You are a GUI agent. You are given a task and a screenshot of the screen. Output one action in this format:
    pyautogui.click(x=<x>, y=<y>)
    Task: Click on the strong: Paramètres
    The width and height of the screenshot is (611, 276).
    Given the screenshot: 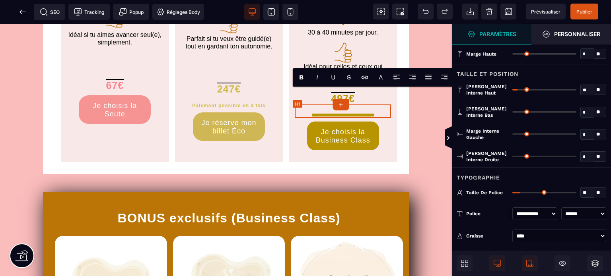 What is the action you would take?
    pyautogui.click(x=498, y=34)
    